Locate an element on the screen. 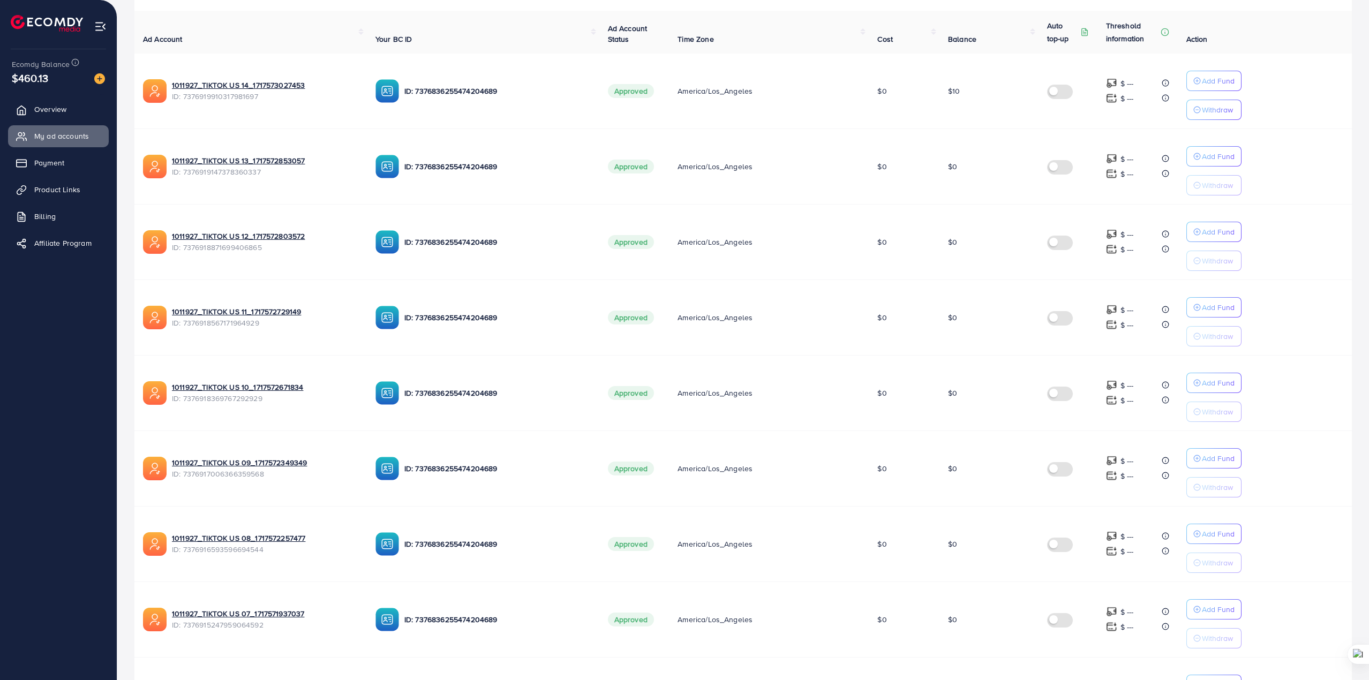  a: logo is located at coordinates (47, 23).